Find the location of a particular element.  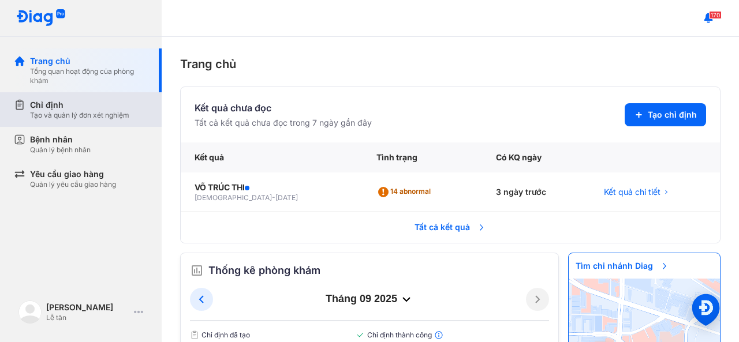

div: Có KQ ngày is located at coordinates (536, 158).